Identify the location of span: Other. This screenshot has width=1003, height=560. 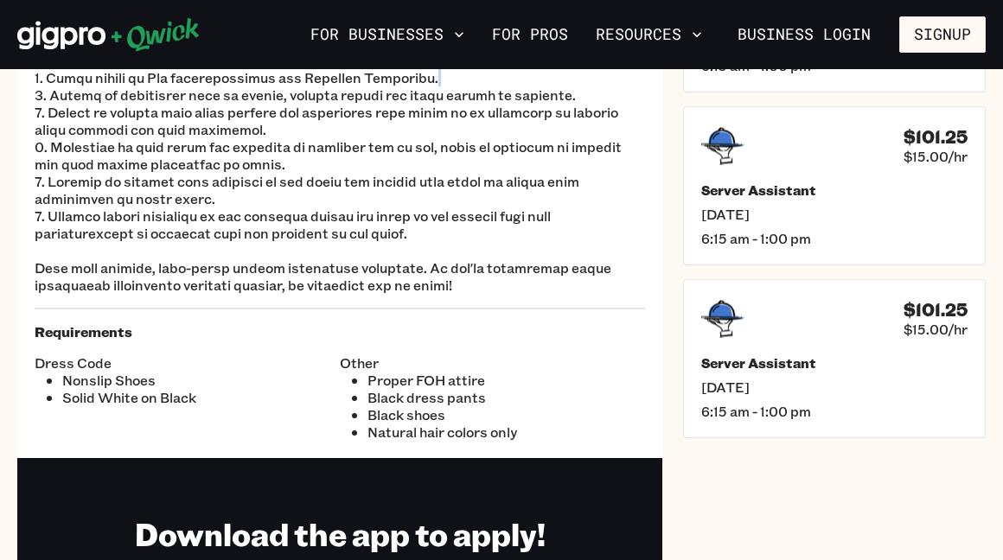
(492, 363).